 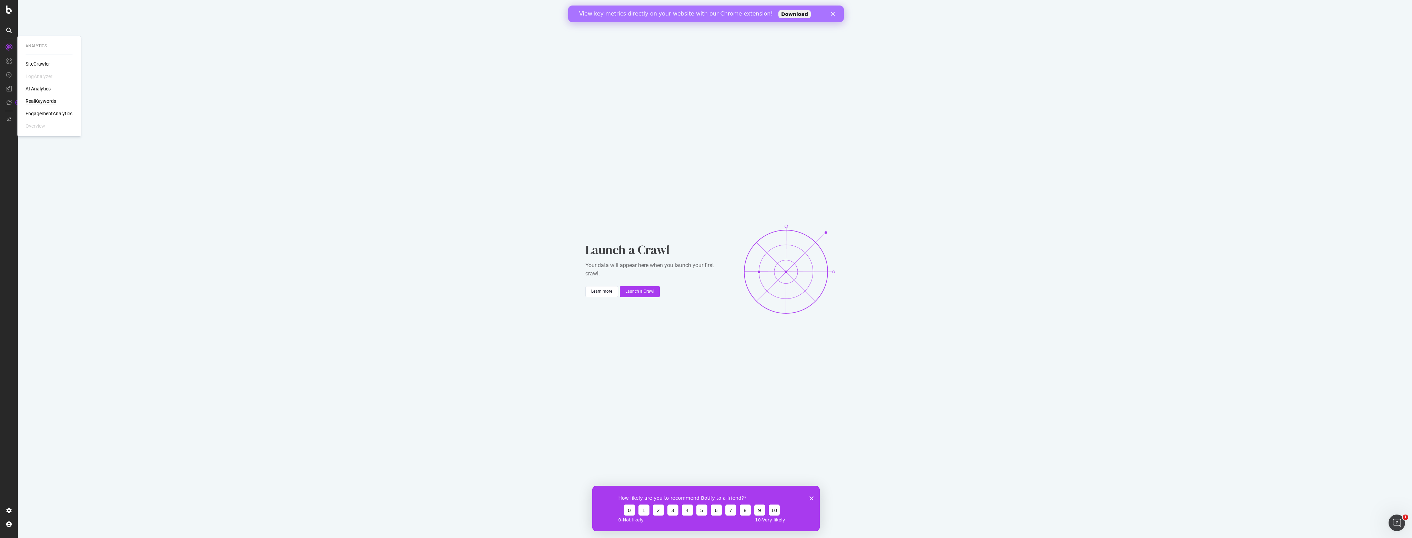 I want to click on button: 8, so click(x=153, y=24).